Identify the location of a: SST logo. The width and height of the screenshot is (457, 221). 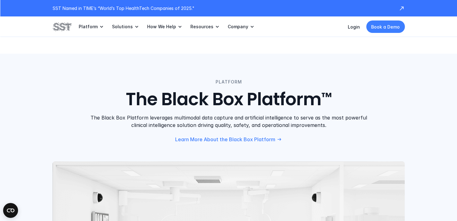
(62, 27).